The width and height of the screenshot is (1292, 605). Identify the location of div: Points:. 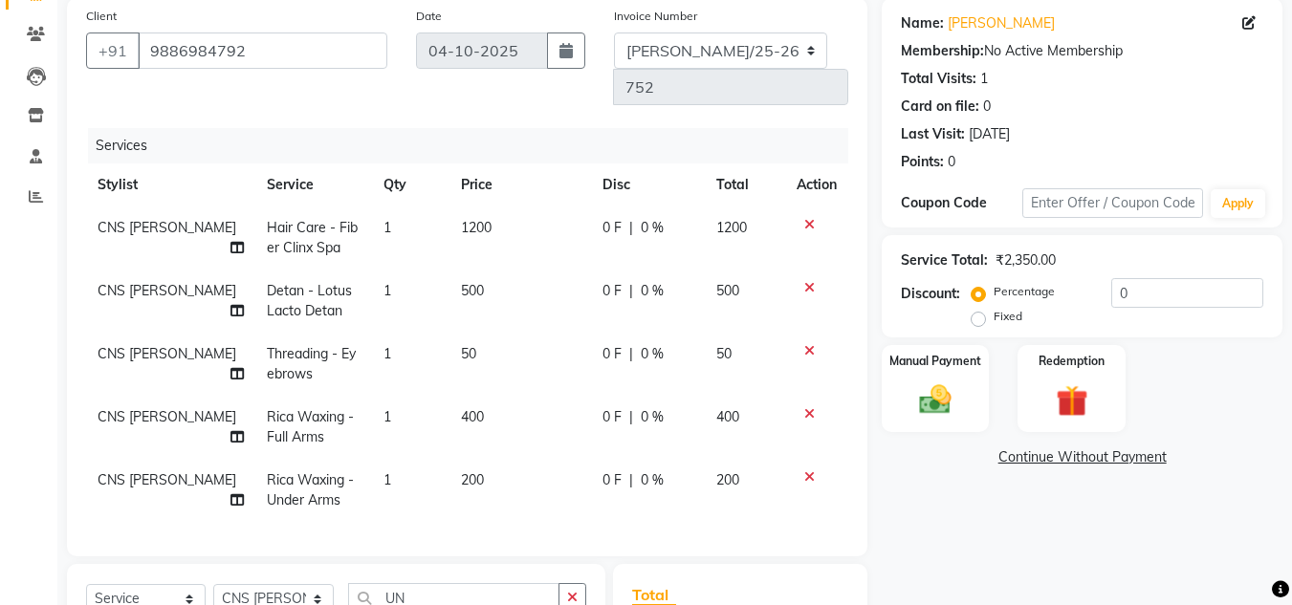
(922, 162).